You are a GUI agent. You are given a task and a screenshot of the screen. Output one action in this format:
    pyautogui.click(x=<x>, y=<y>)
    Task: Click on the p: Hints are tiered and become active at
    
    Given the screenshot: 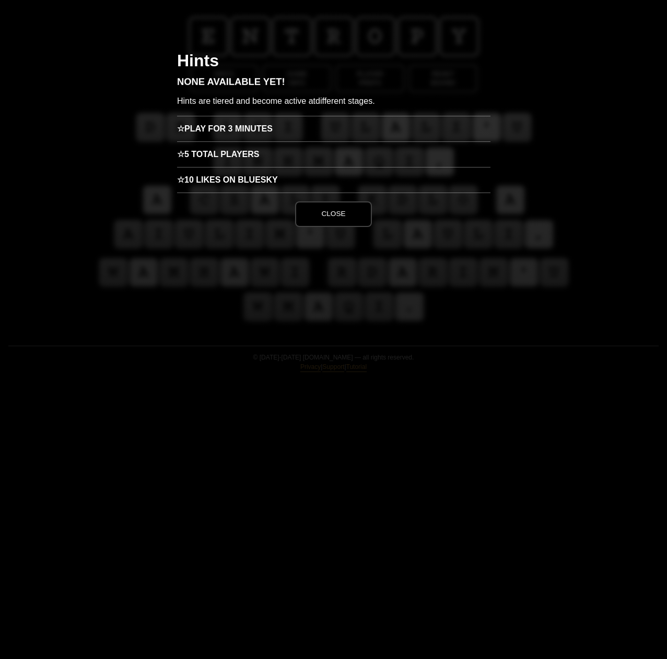 What is the action you would take?
    pyautogui.click(x=334, y=105)
    